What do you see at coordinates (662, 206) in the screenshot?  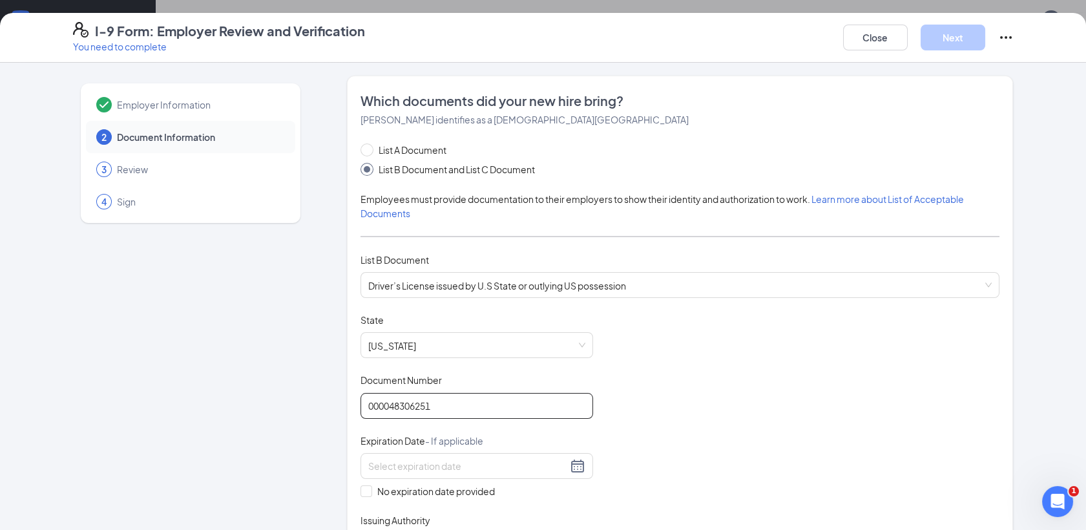 I see `span: Employees must provide documentation to their employers to show their identity and authorization ...` at bounding box center [662, 206].